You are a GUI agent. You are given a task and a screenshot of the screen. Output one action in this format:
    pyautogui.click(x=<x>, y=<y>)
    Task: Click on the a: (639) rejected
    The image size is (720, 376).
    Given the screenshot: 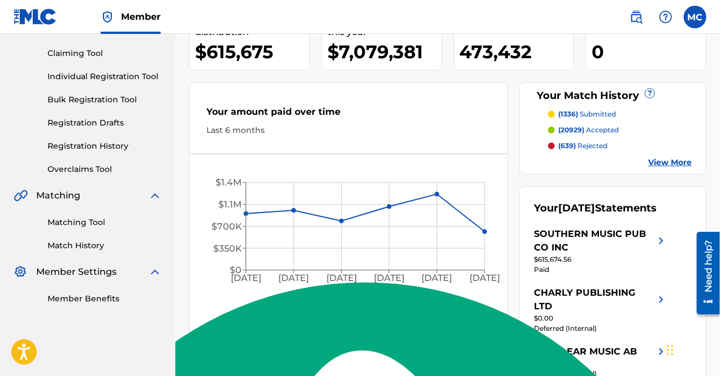 What is the action you would take?
    pyautogui.click(x=620, y=146)
    